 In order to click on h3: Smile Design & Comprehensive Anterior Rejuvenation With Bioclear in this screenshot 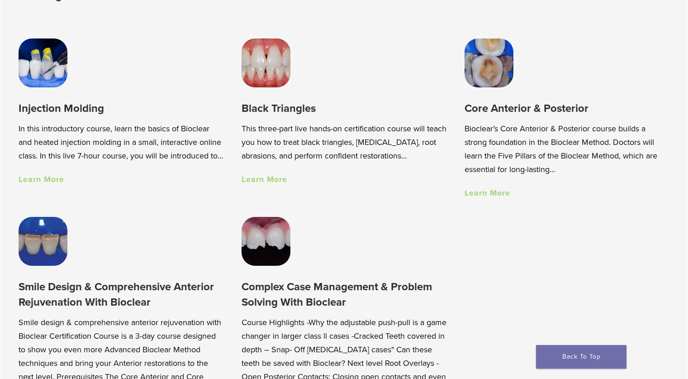, I will do `click(121, 294)`.